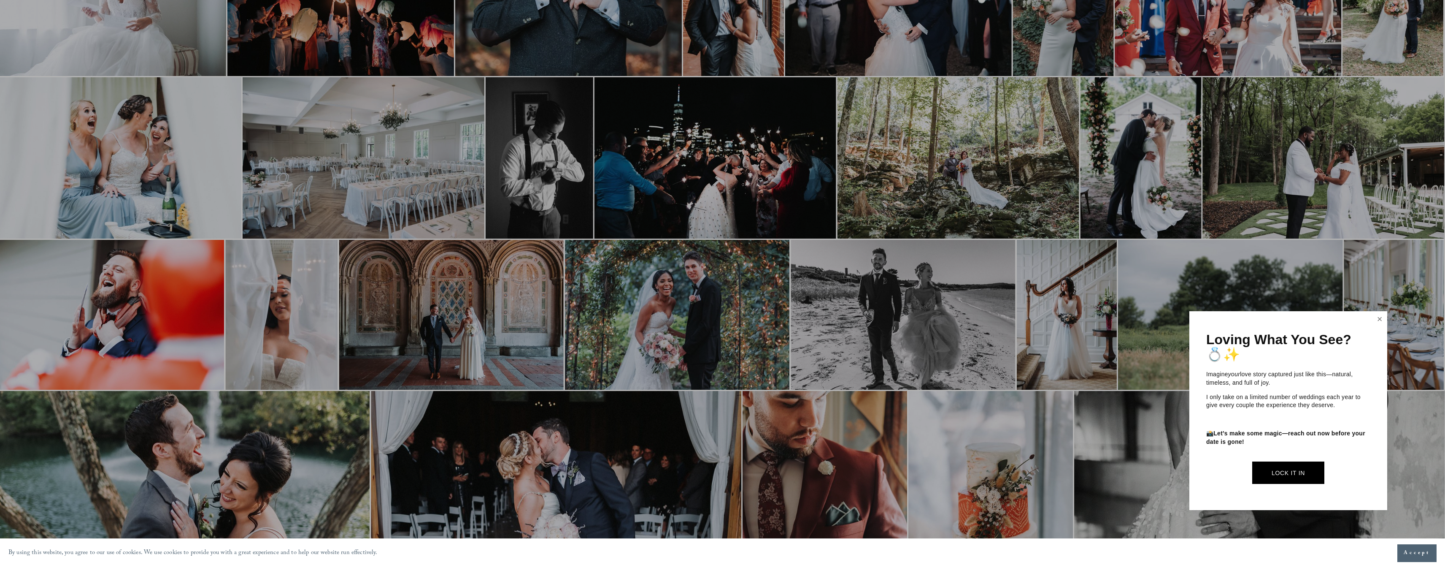  I want to click on p: Imagine love story captured just like this—natural, timeless, and full of joy., so click(1288, 378).